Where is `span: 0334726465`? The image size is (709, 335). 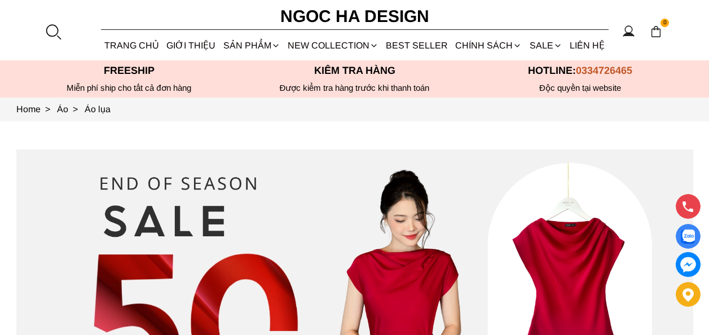 span: 0334726465 is located at coordinates (604, 71).